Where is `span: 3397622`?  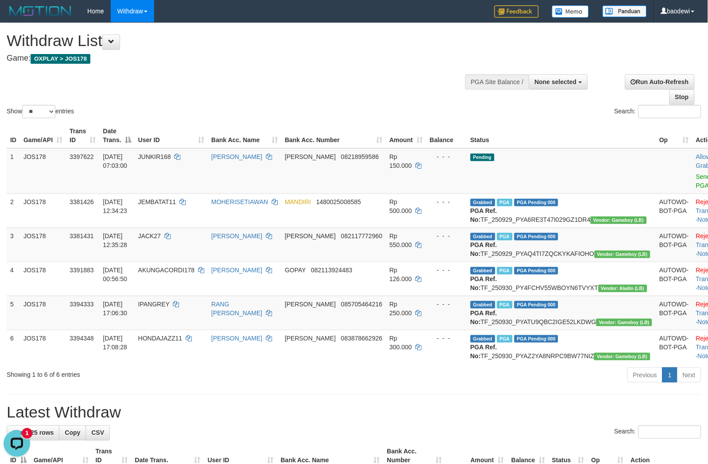 span: 3397622 is located at coordinates (81, 157).